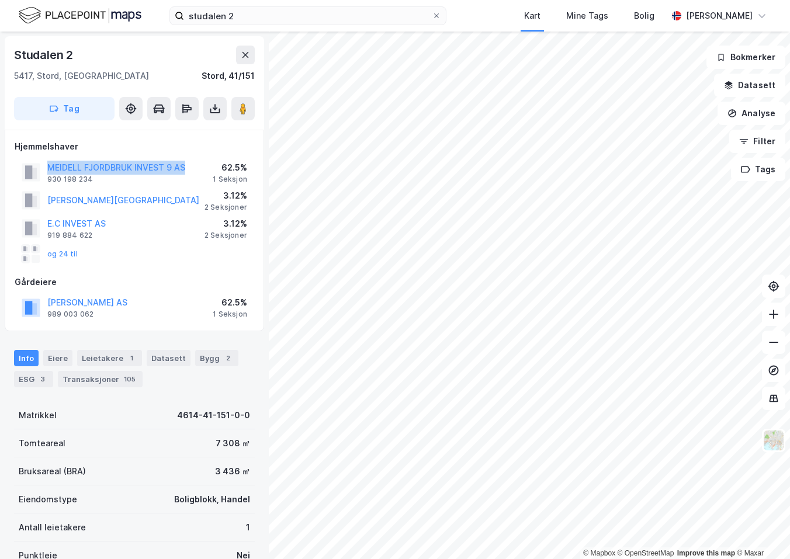 This screenshot has height=559, width=790. I want to click on button: Datasett, so click(750, 85).